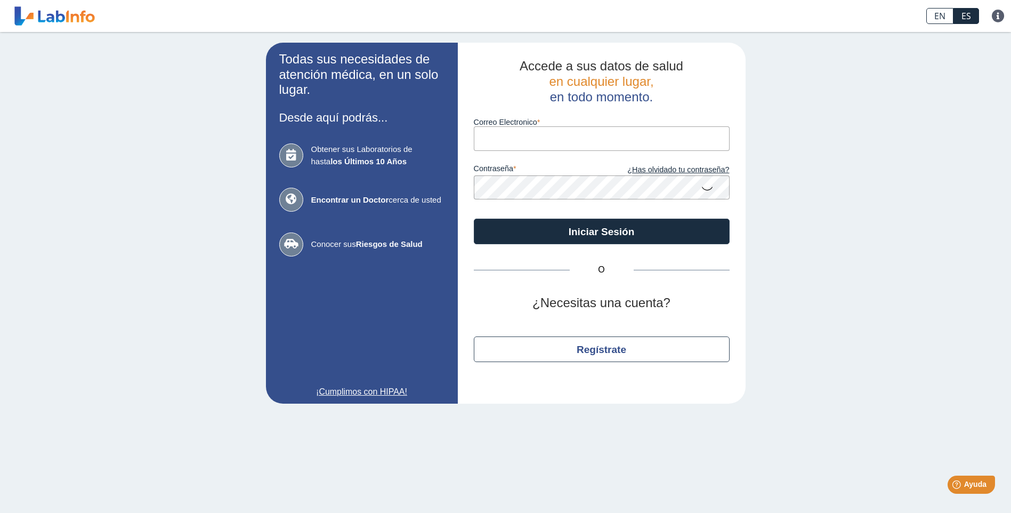  What do you see at coordinates (602, 122) in the screenshot?
I see `label: Correo Electronico` at bounding box center [602, 122].